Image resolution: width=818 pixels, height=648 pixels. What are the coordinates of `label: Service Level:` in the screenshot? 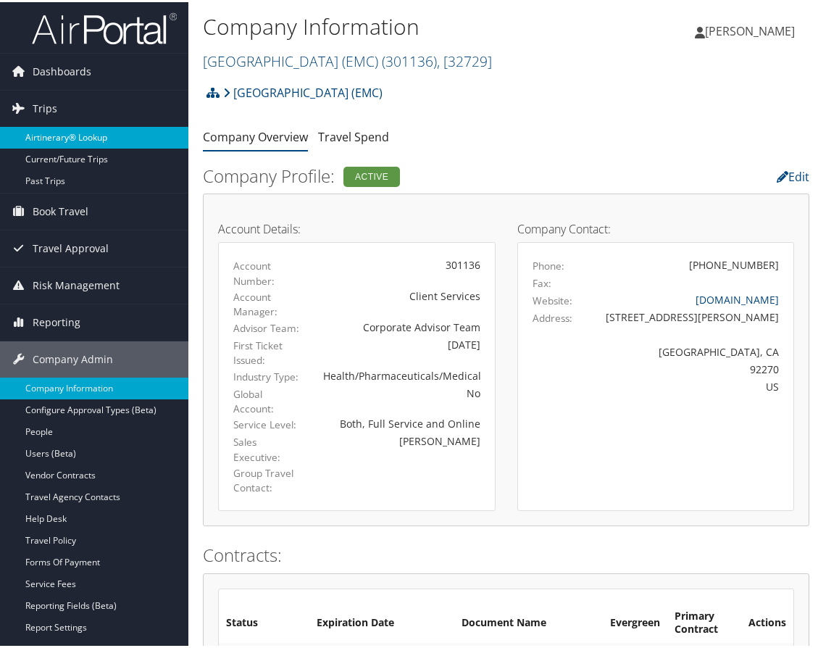 It's located at (267, 422).